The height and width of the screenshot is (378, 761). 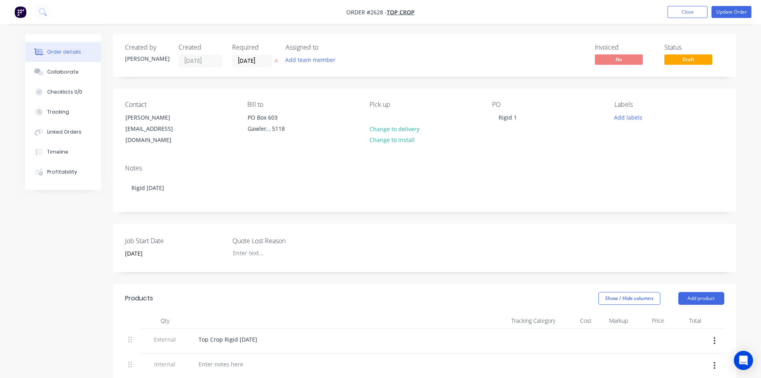 I want to click on div: Pick up, so click(x=424, y=104).